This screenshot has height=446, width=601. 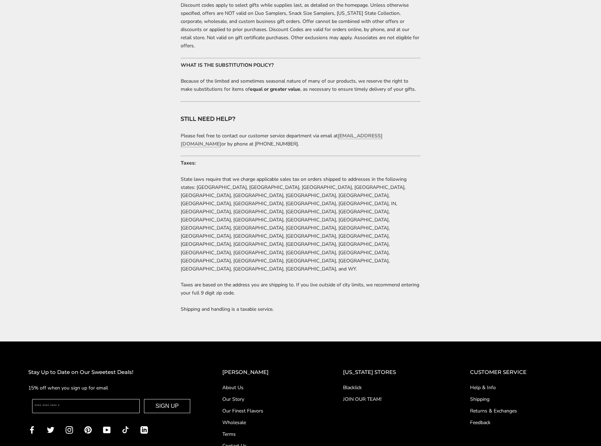 What do you see at coordinates (144, 429) in the screenshot?
I see `a: LinkedIn` at bounding box center [144, 429].